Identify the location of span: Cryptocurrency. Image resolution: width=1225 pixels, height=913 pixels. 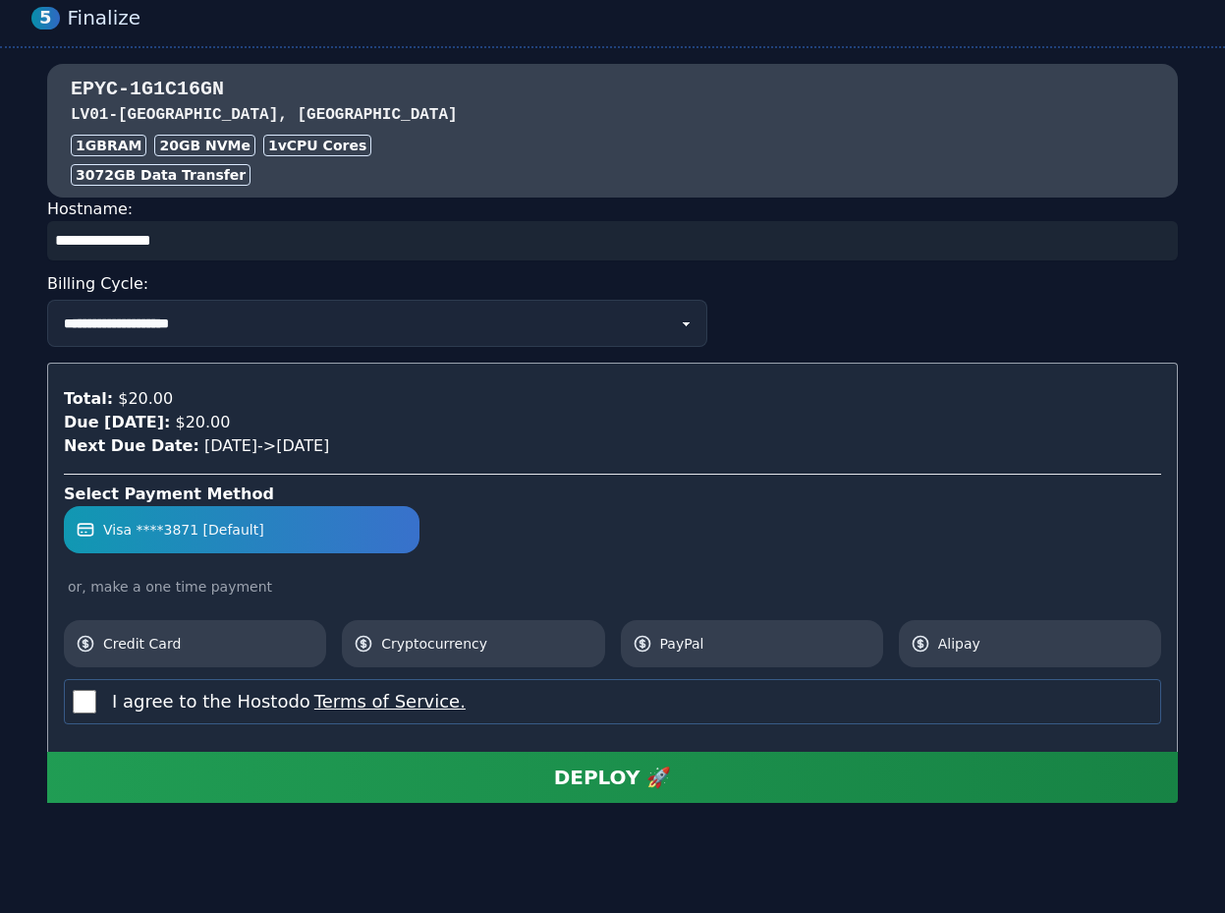
(486, 644).